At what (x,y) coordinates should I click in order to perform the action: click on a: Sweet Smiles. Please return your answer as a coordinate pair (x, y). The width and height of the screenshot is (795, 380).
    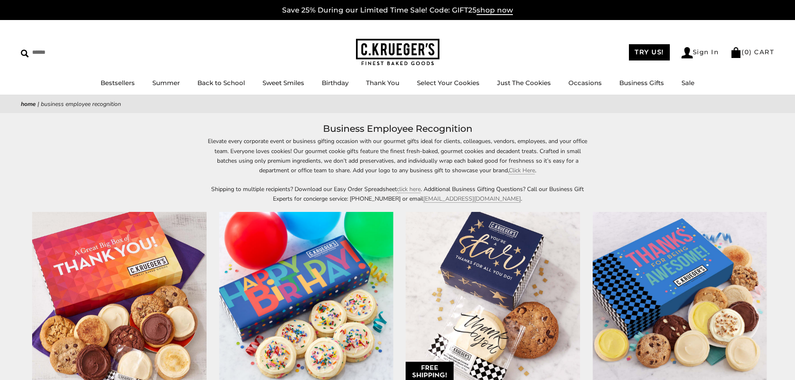
    Looking at the image, I should click on (283, 83).